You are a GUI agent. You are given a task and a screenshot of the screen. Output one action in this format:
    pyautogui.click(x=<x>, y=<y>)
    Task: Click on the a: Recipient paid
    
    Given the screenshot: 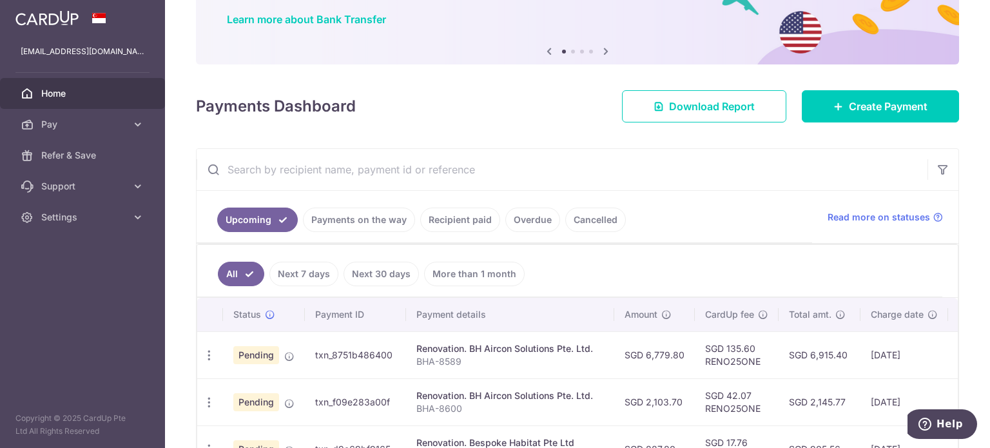 What is the action you would take?
    pyautogui.click(x=460, y=220)
    